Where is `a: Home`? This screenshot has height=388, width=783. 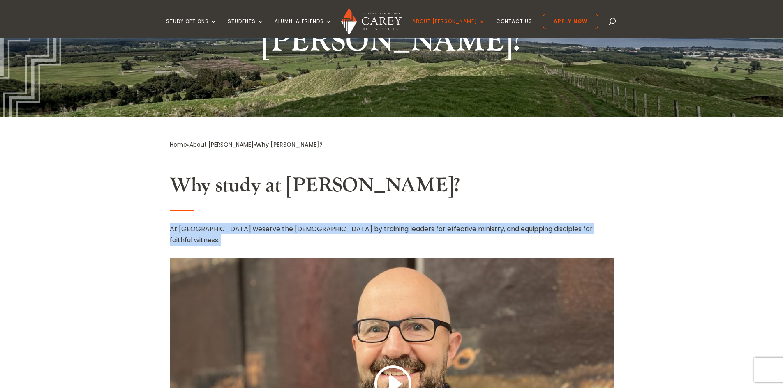 a: Home is located at coordinates (178, 145).